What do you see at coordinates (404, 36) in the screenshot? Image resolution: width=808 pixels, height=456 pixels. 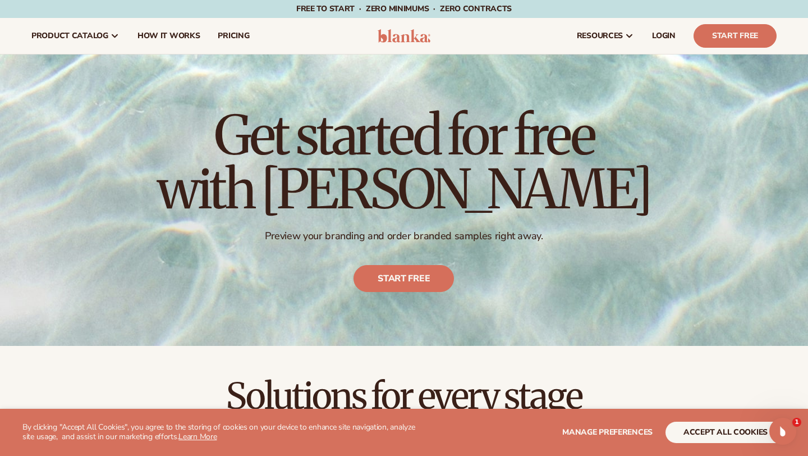 I see `img: logo` at bounding box center [404, 36].